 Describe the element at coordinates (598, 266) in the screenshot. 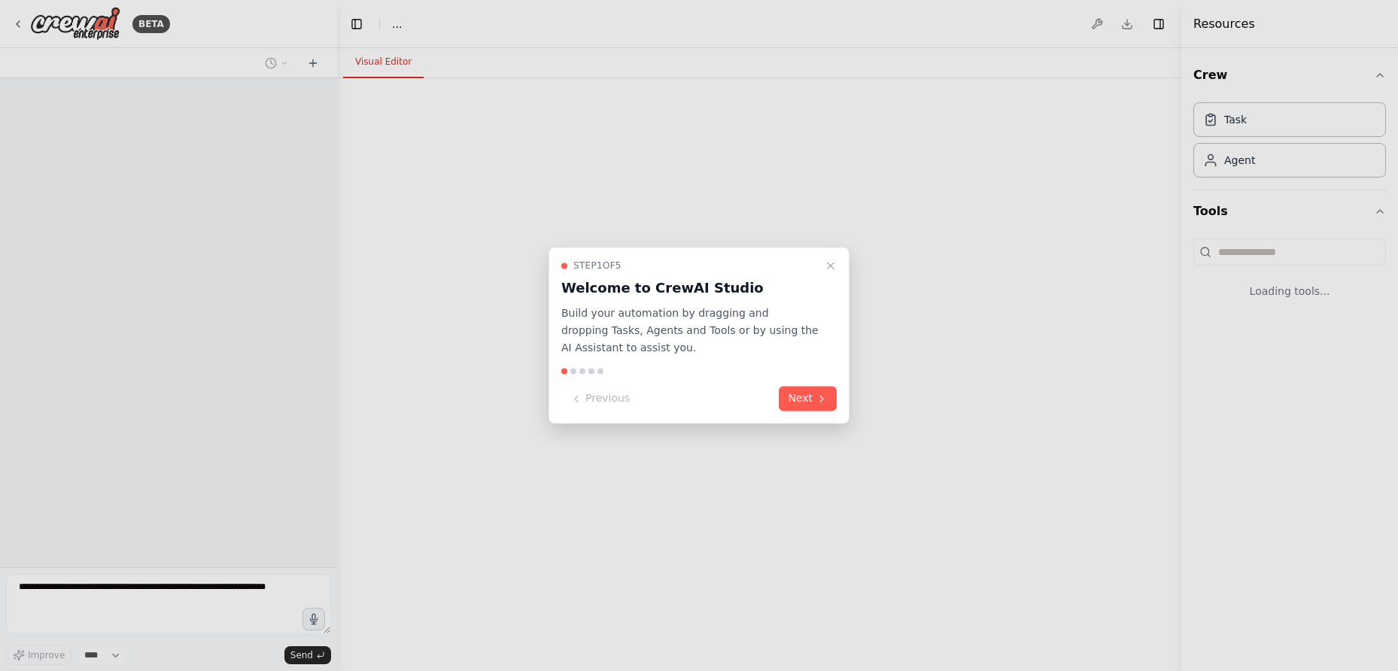

I see `span: Step 1 of 5` at that location.